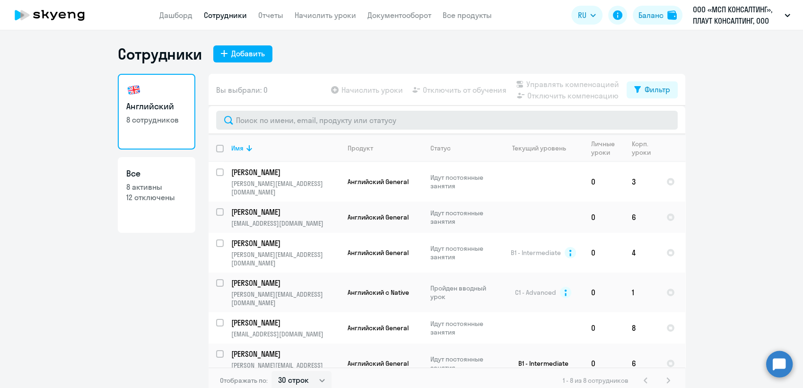  Describe the element at coordinates (641, 292) in the screenshot. I see `td: 1` at that location.